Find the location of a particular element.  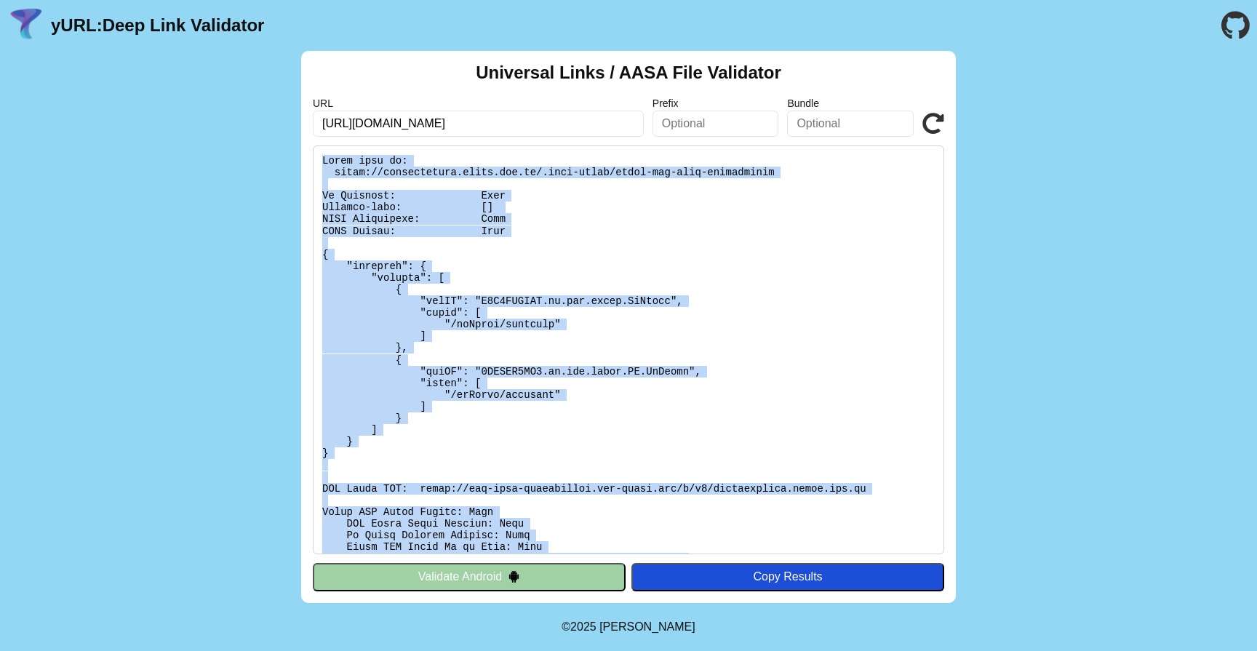

button: Copy Results is located at coordinates (788, 577).